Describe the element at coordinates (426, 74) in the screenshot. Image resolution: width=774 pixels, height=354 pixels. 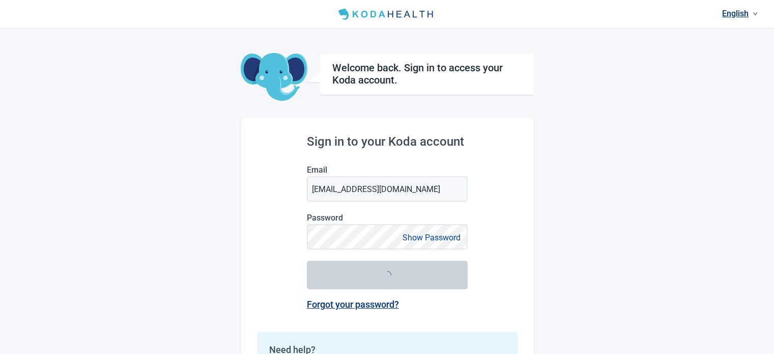
I see `h1: Welcome back. Sign in to access your Koda account.` at that location.